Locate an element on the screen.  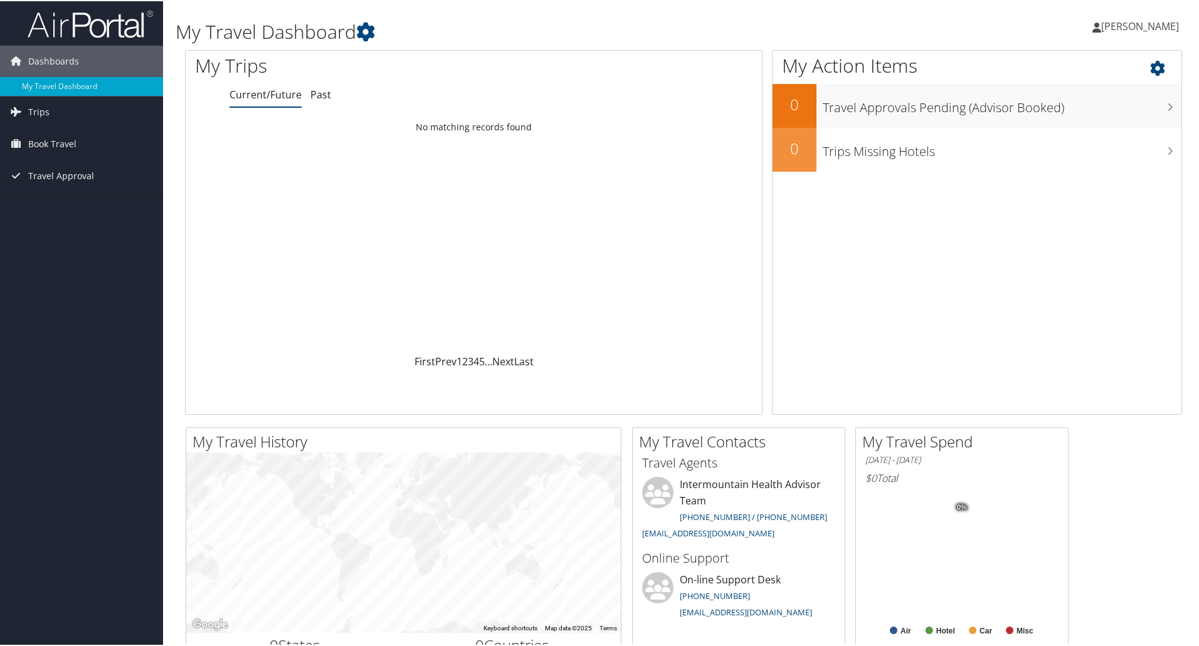
img: Google is located at coordinates (210, 624).